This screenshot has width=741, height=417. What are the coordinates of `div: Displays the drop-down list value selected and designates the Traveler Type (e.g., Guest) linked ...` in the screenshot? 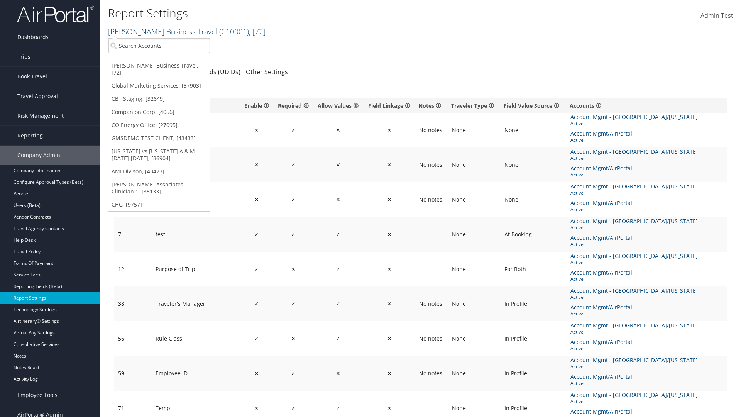 It's located at (474, 105).